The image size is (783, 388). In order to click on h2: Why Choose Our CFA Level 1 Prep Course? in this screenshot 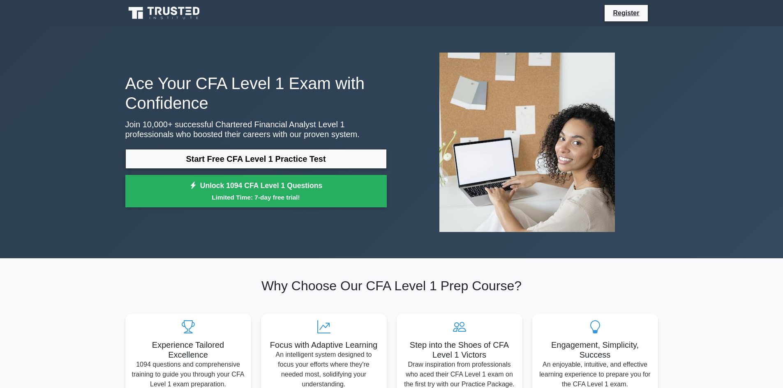, I will do `click(392, 286)`.